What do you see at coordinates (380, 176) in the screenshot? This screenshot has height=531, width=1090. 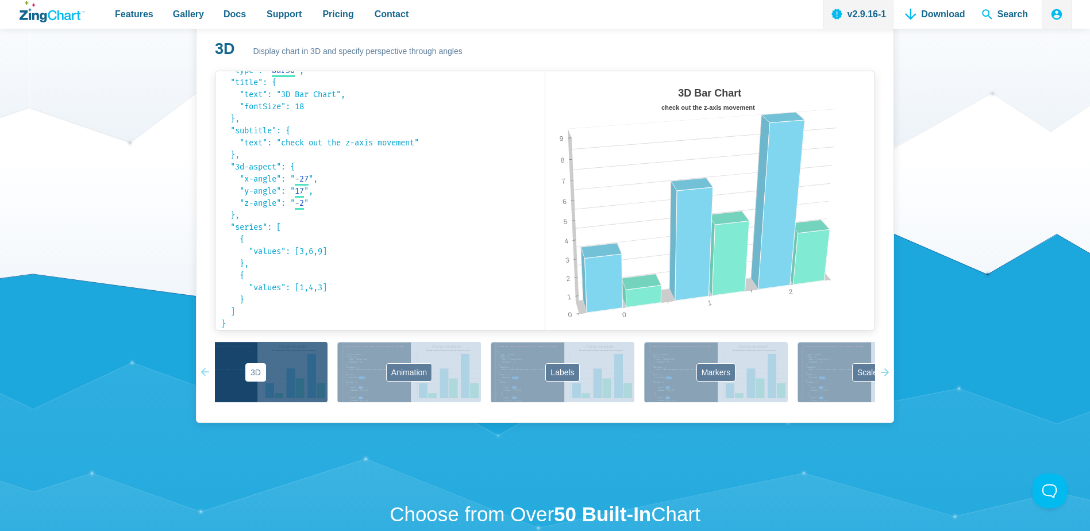 I see `code: { "type": " ", "title": { "text": "3D Bar Chart", "fontSize": 18 }, "subtitle": { "text": "check ...` at bounding box center [380, 176].